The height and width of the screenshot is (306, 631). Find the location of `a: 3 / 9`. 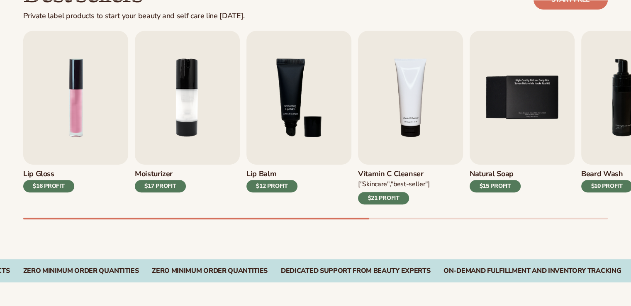

a: 3 / 9 is located at coordinates (299, 117).